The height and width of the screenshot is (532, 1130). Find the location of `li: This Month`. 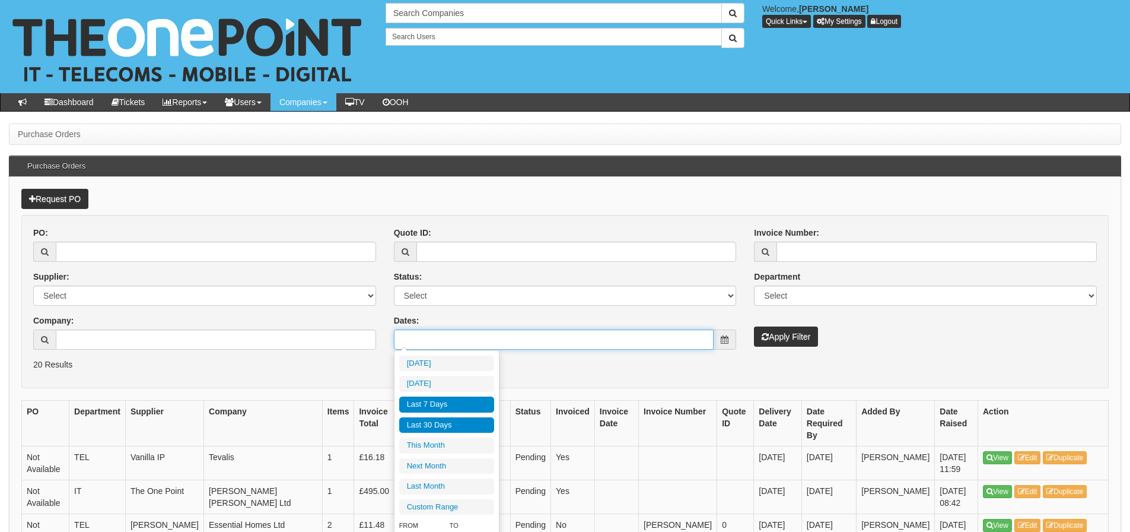

li: This Month is located at coordinates (447, 445).